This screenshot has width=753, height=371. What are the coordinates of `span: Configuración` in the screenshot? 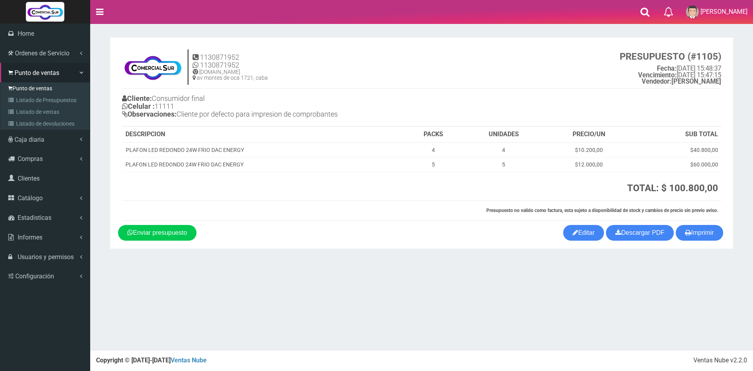 It's located at (35, 276).